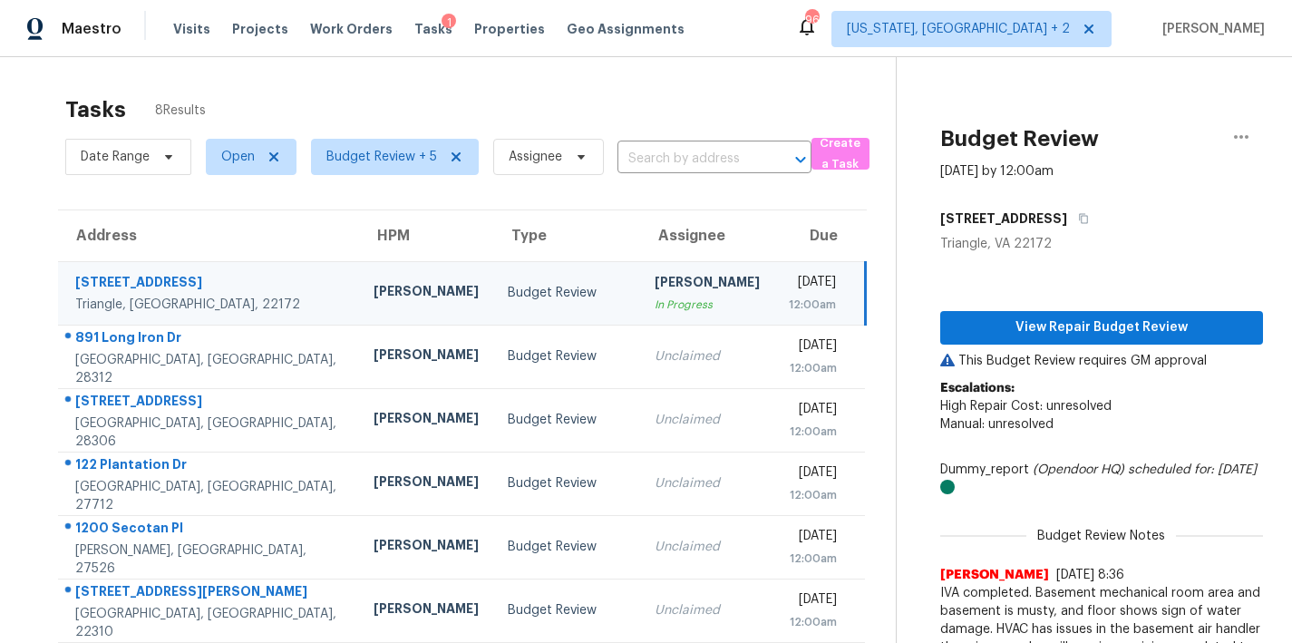 The image size is (1292, 643). What do you see at coordinates (1078, 469) in the screenshot?
I see `i: (Opendoor HQ)` at bounding box center [1078, 469].